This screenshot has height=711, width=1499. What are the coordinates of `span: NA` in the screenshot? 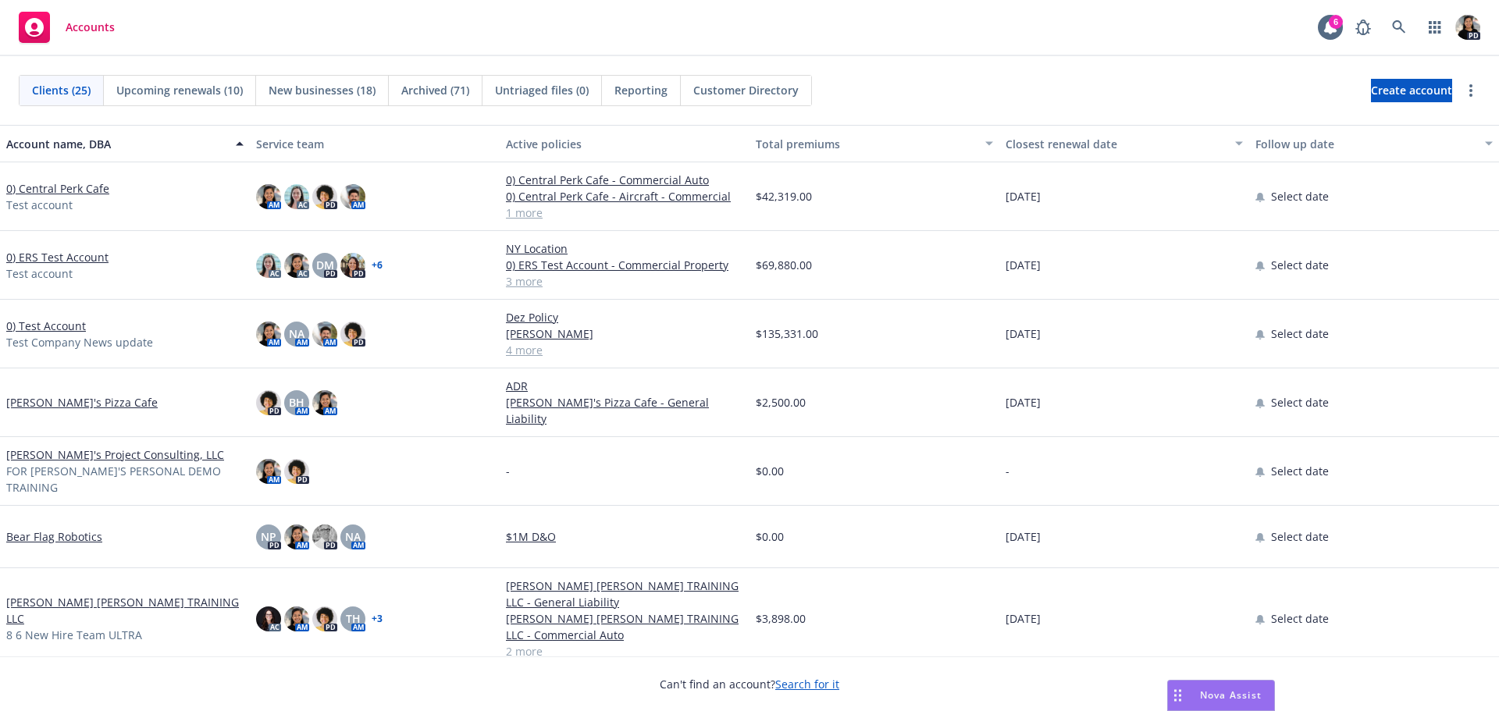 It's located at (297, 333).